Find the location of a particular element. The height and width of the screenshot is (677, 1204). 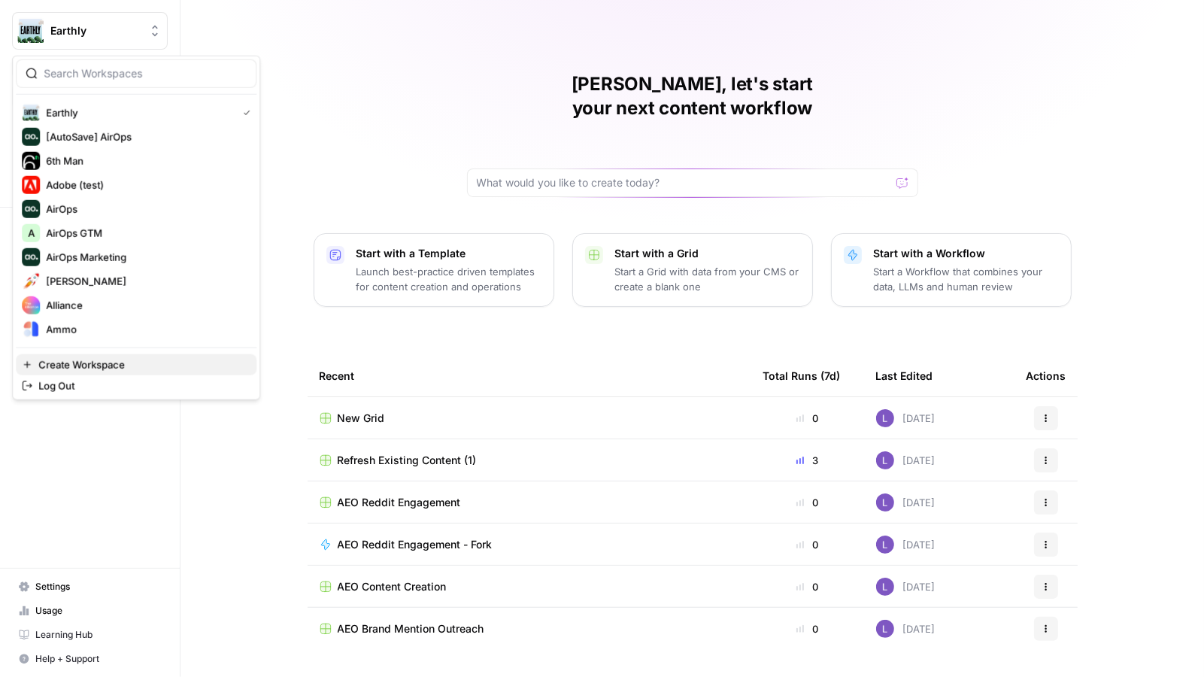

div: Recent is located at coordinates (529, 375).